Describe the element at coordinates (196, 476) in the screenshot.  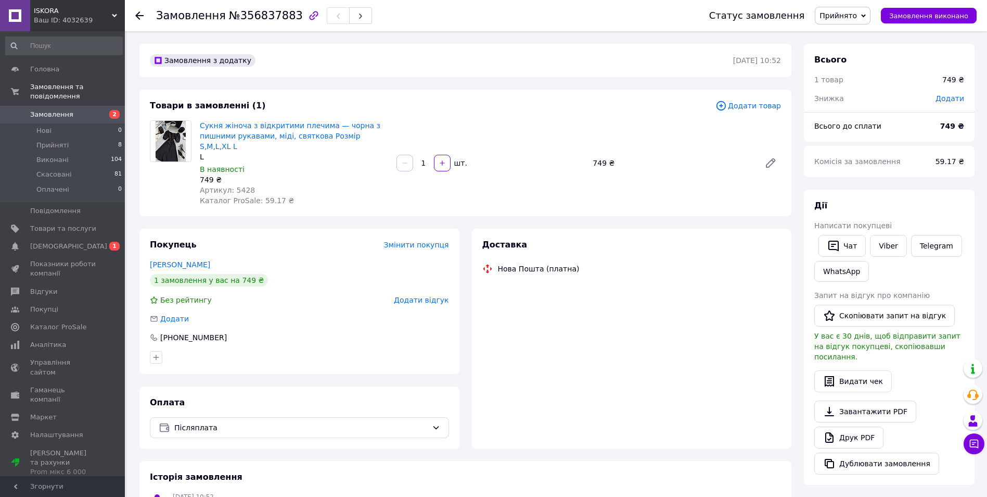
I see `span: Історія замовлення` at that location.